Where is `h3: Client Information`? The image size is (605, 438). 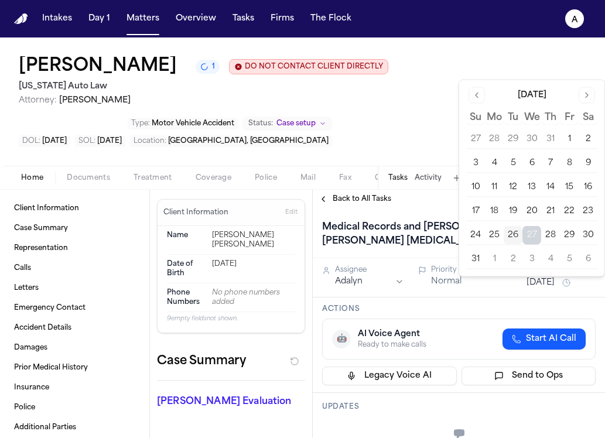
h3: Client Information is located at coordinates (196, 213).